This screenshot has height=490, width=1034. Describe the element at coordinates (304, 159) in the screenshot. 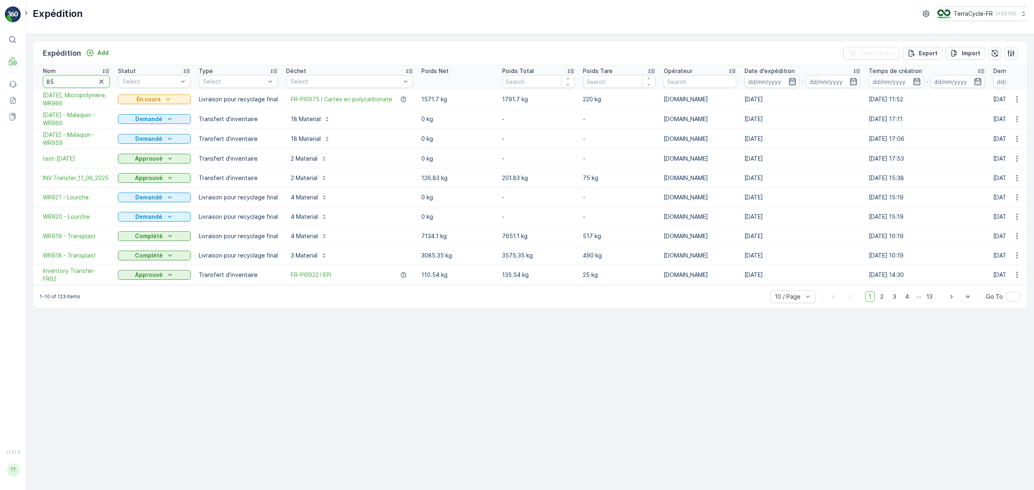

I see `p: 2 Material` at that location.